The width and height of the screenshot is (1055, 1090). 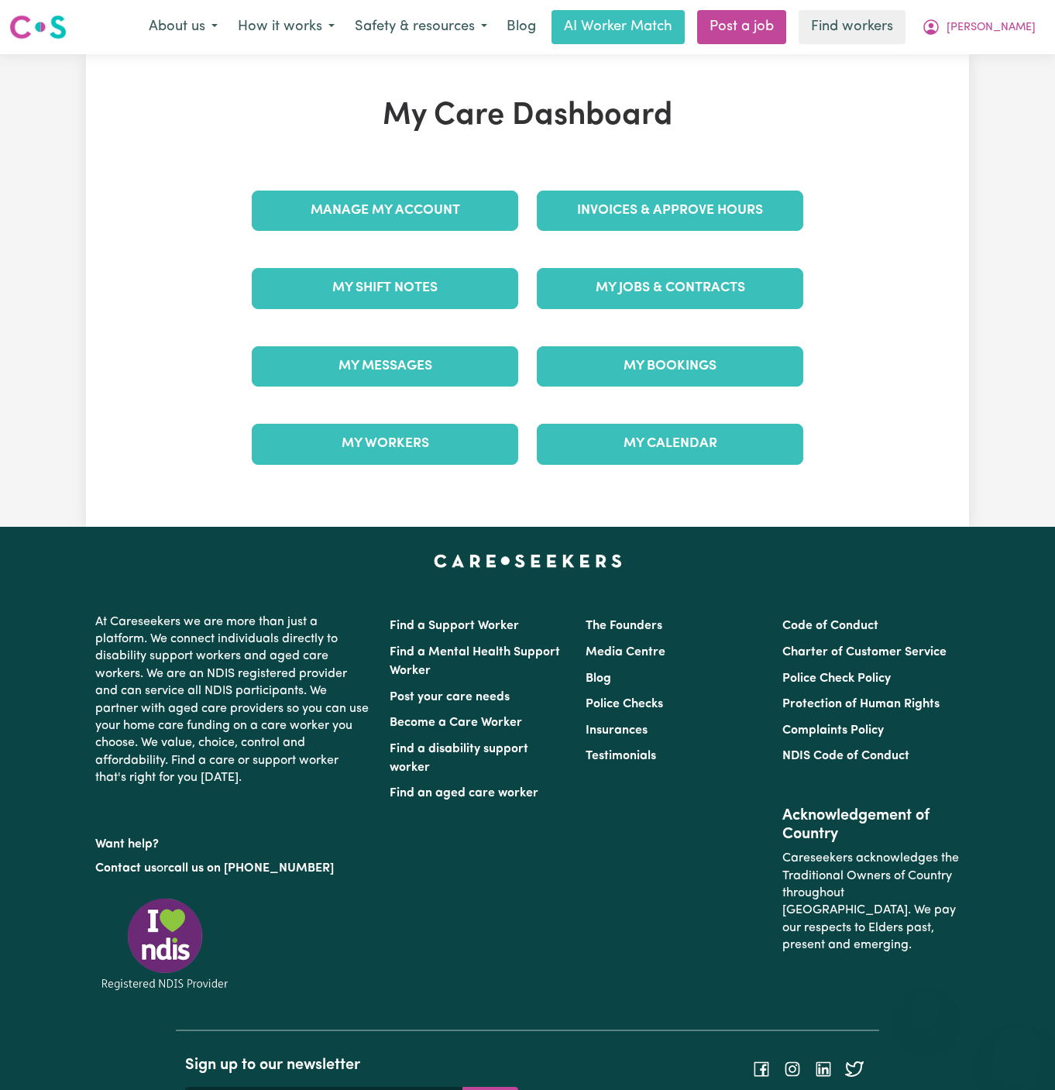 I want to click on a: Complaints Policy, so click(x=832, y=730).